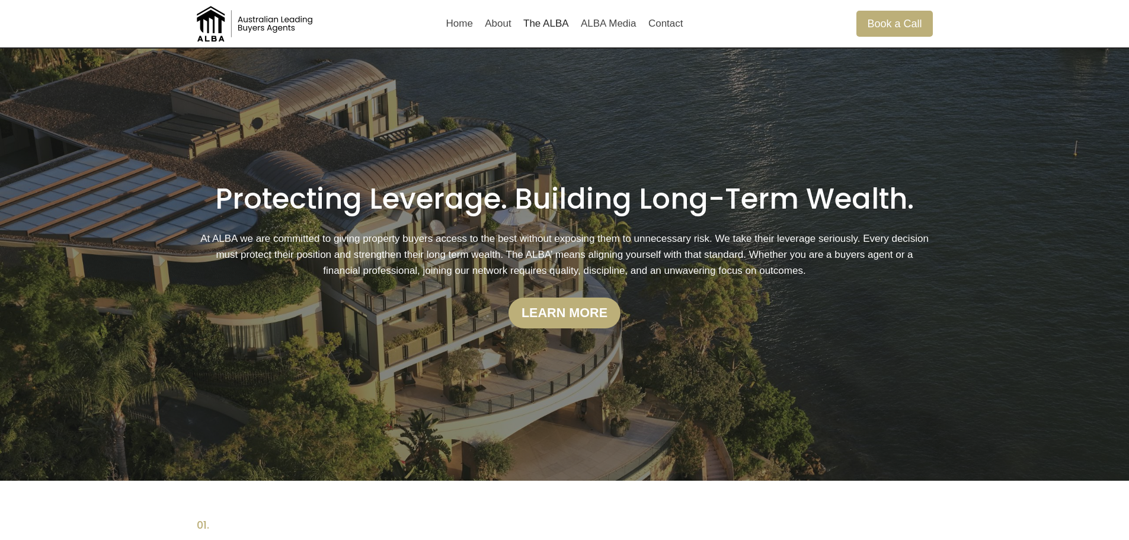 This screenshot has width=1129, height=540. What do you see at coordinates (609, 24) in the screenshot?
I see `a: ALBA Media` at bounding box center [609, 24].